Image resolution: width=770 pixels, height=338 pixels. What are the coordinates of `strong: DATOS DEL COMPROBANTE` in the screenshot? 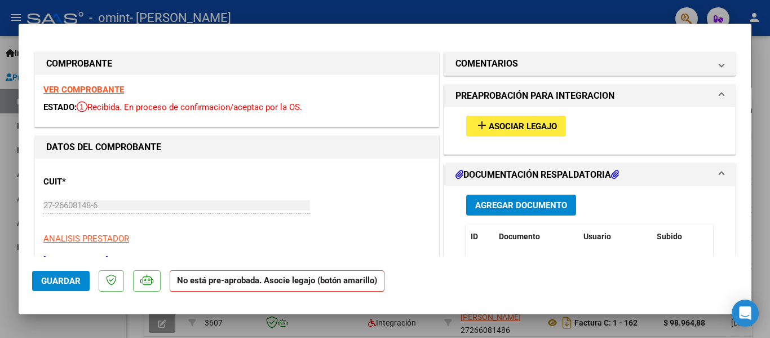 It's located at (104, 147).